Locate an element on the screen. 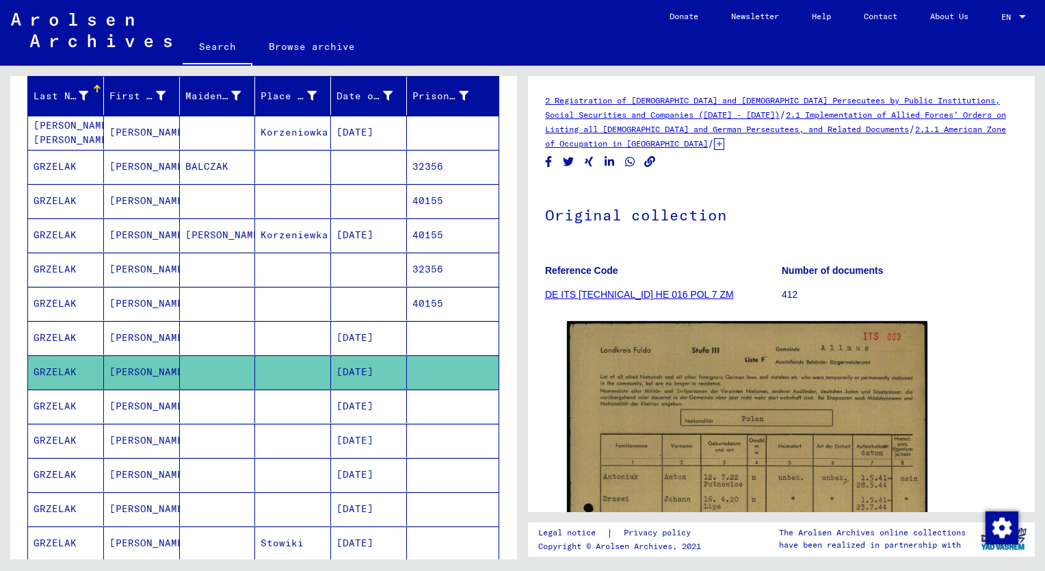 Image resolution: width=1045 pixels, height=571 pixels. p: 412 is located at coordinates (900, 294).